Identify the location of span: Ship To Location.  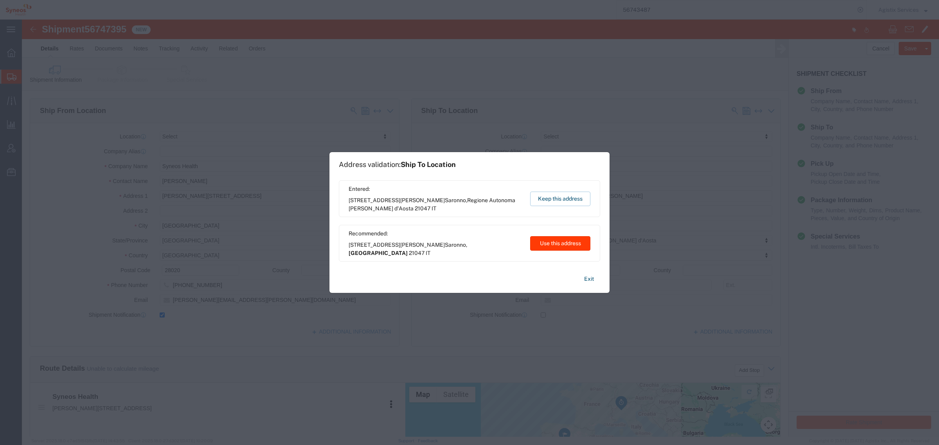
(428, 164).